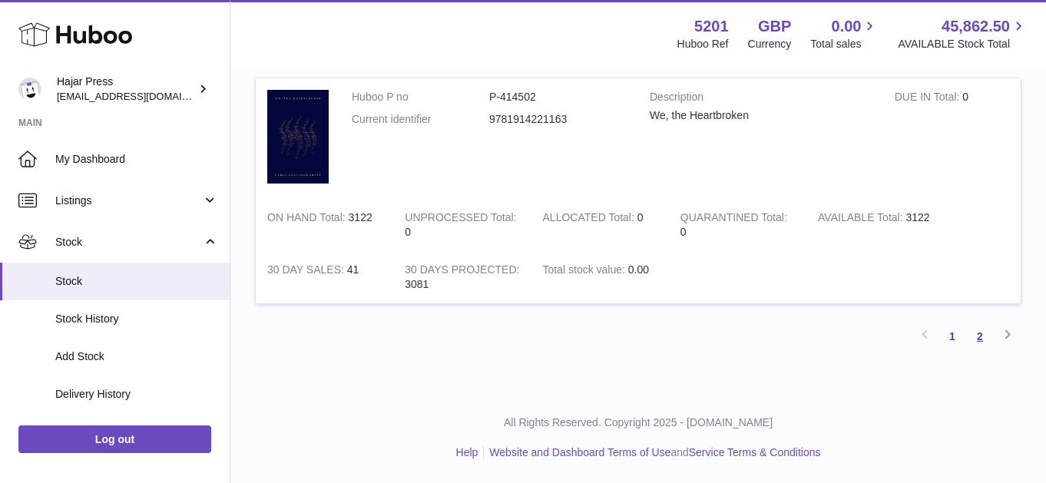 Image resolution: width=1046 pixels, height=483 pixels. Describe the element at coordinates (952, 336) in the screenshot. I see `a: 1` at that location.